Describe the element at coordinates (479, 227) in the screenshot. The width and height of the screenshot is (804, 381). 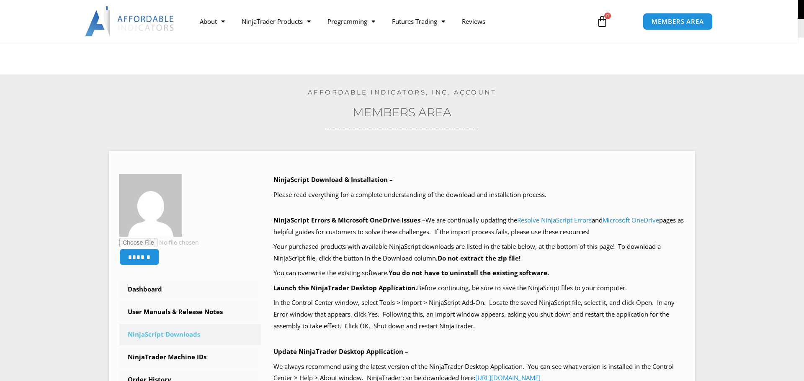
I see `p: We are continually updating the and pages as helpful guides for customers to solve these challeng...` at that location.